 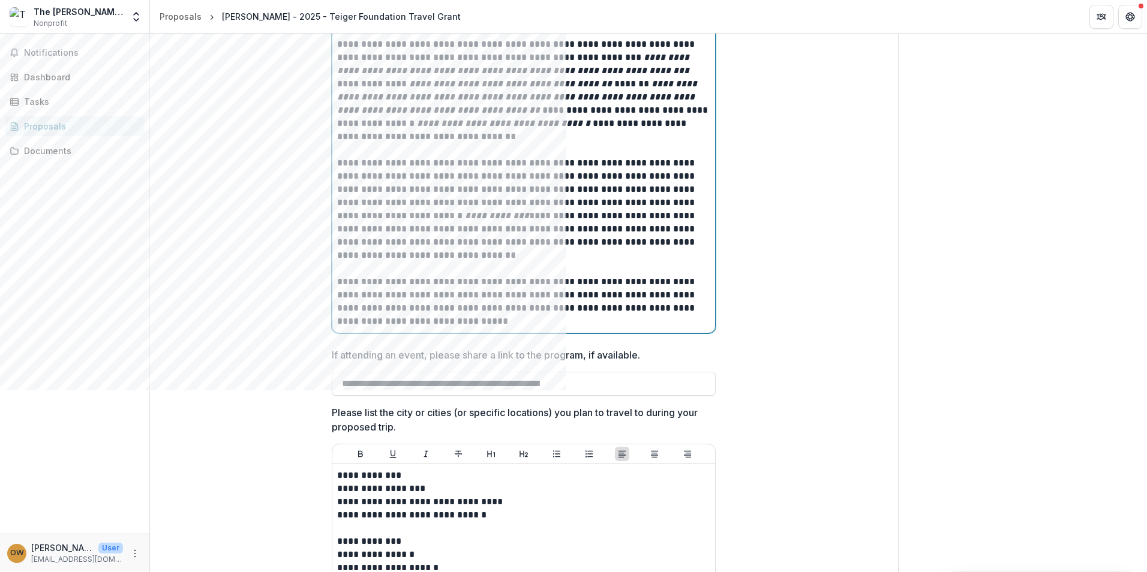 What do you see at coordinates (74, 77) in the screenshot?
I see `a: Dashboard` at bounding box center [74, 77].